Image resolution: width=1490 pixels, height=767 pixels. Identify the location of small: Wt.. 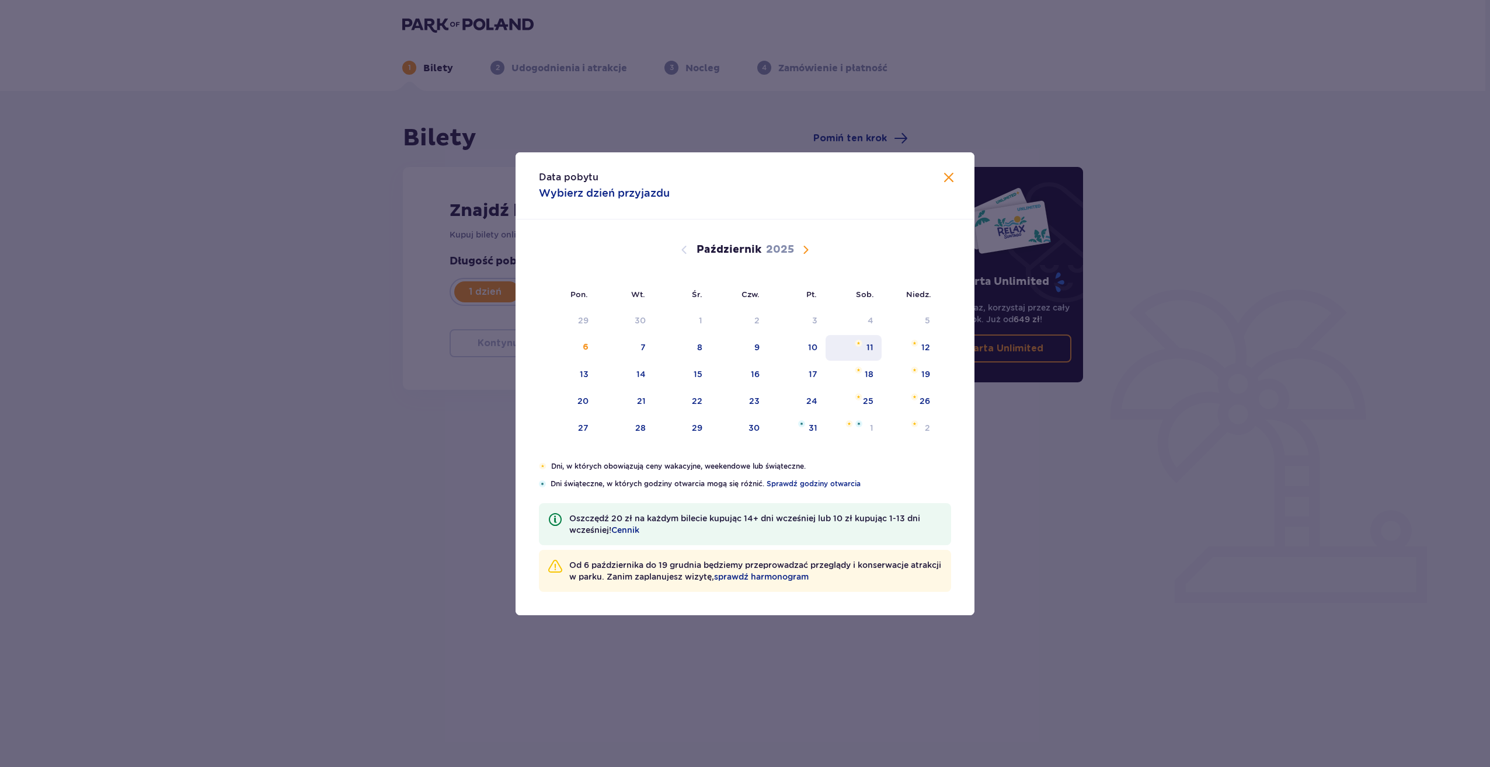
(638, 294).